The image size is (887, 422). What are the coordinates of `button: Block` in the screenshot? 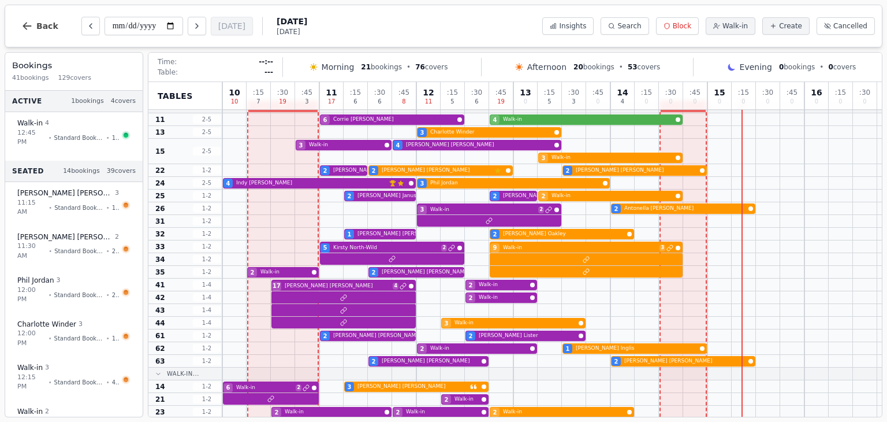 It's located at (678, 26).